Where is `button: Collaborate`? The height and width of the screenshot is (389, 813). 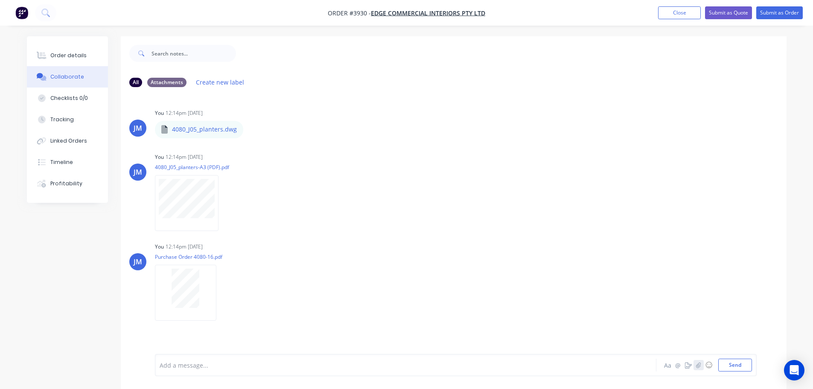
button: Collaborate is located at coordinates (67, 77).